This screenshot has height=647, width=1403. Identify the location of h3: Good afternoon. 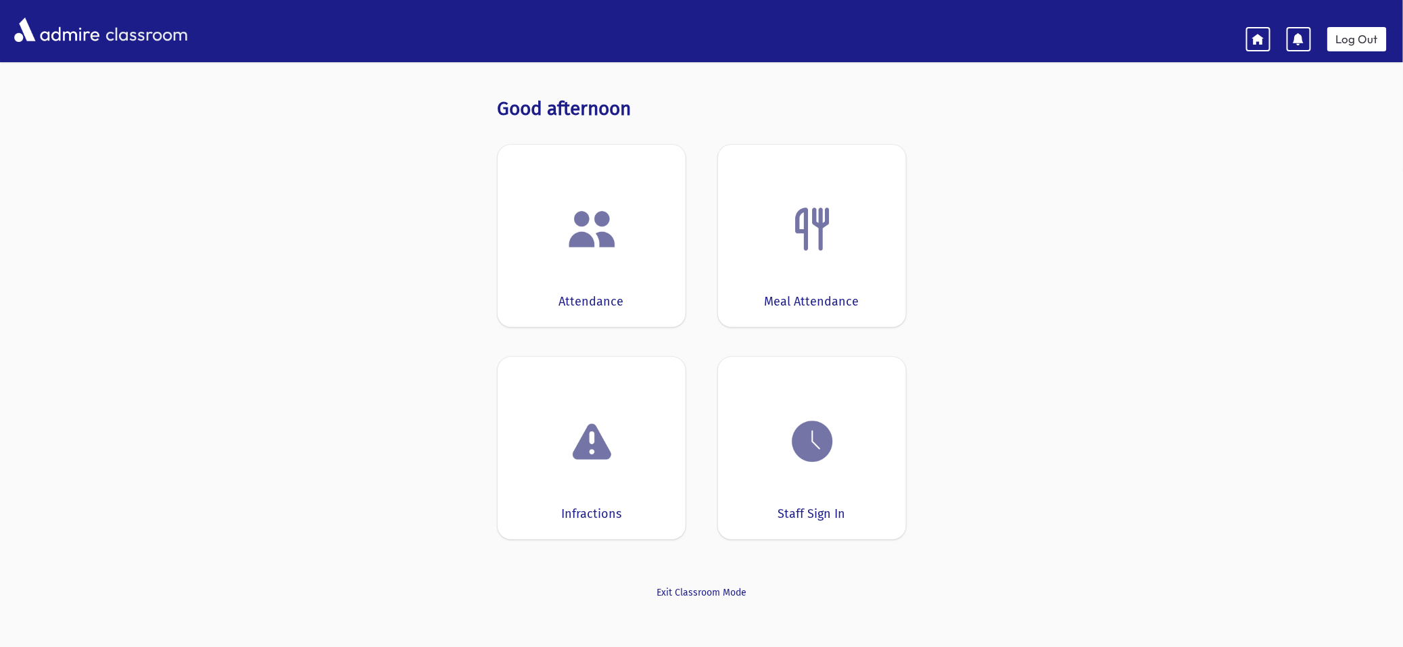
(702, 109).